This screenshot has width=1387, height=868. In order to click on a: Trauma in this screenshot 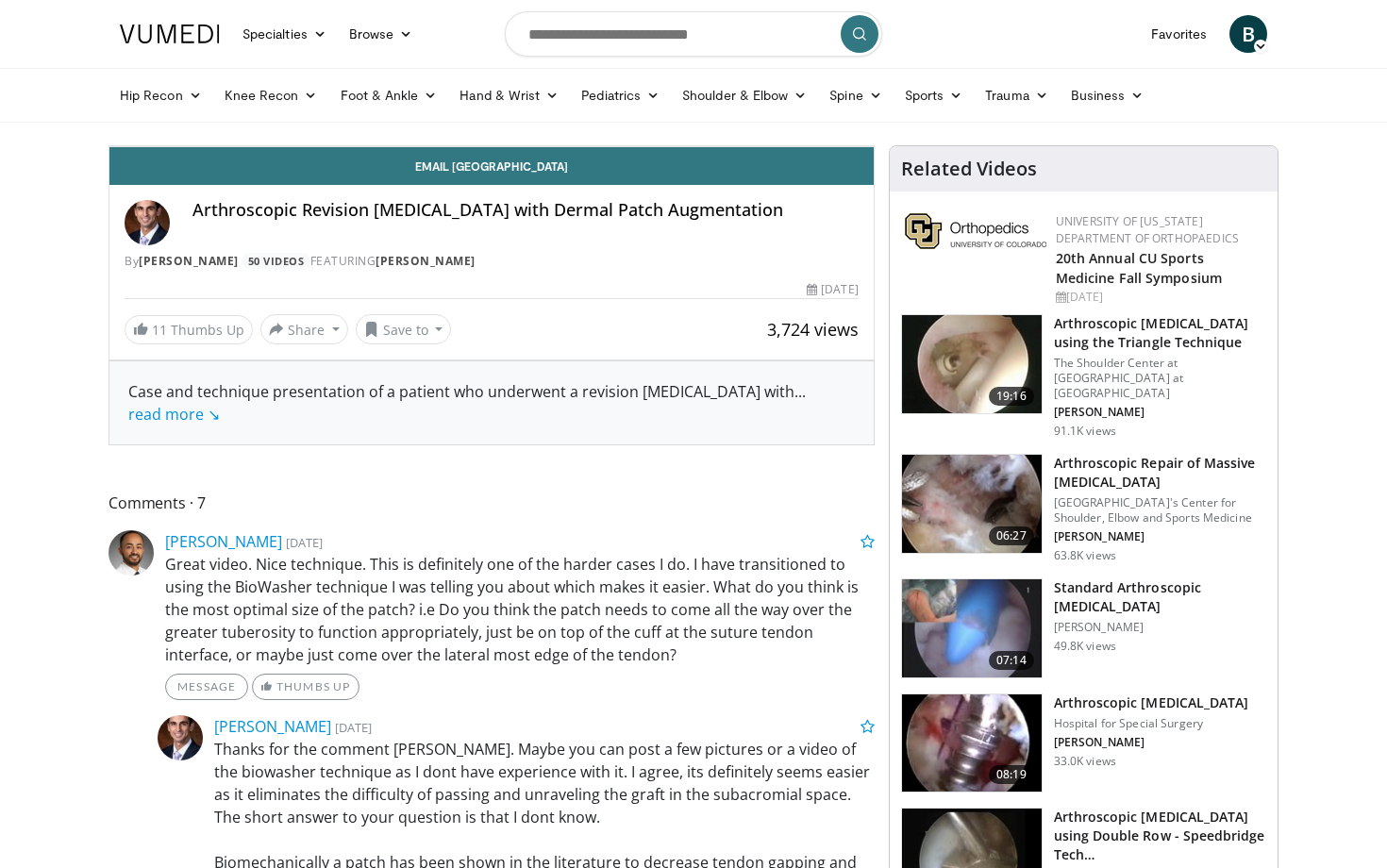, I will do `click(1016, 95)`.